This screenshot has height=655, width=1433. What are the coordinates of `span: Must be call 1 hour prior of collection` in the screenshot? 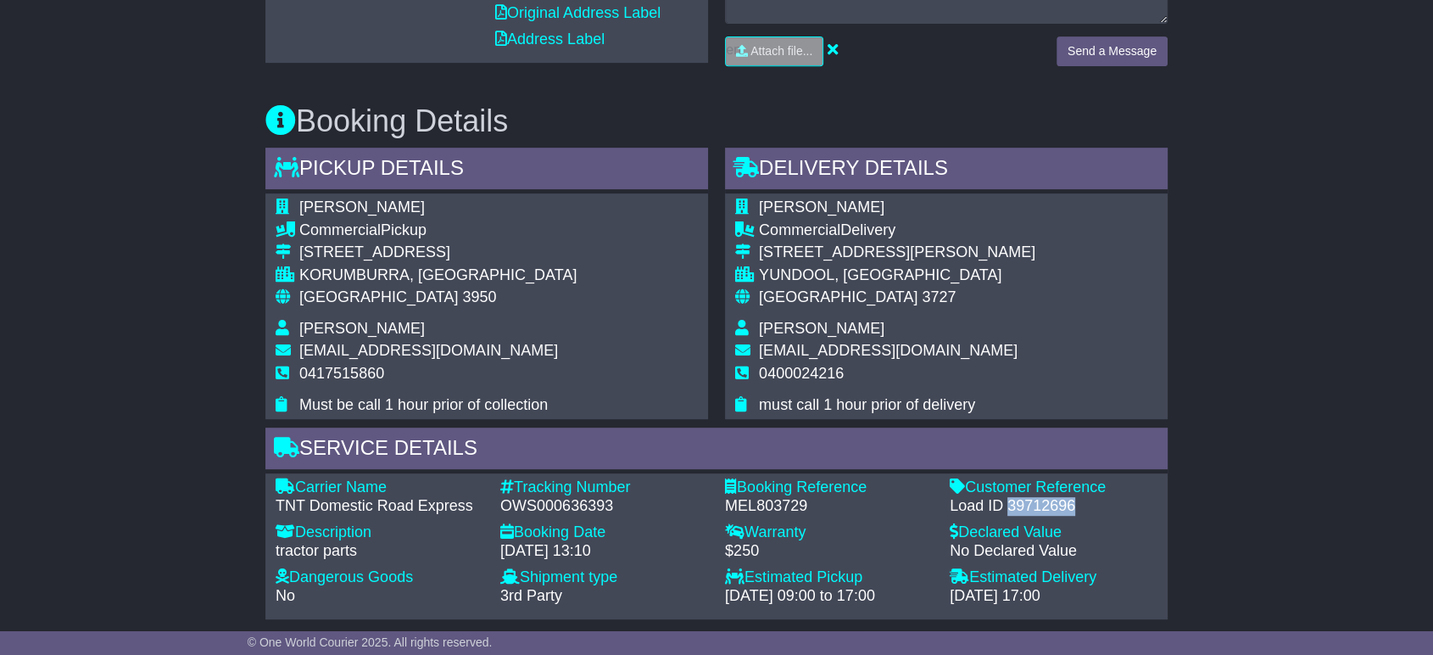 It's located at (423, 405).